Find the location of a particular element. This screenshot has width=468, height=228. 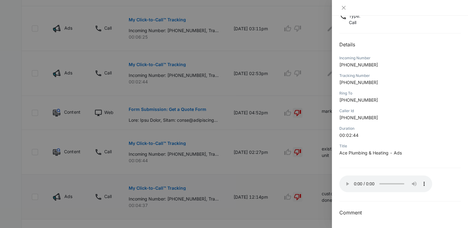

div: Title is located at coordinates (400, 146).